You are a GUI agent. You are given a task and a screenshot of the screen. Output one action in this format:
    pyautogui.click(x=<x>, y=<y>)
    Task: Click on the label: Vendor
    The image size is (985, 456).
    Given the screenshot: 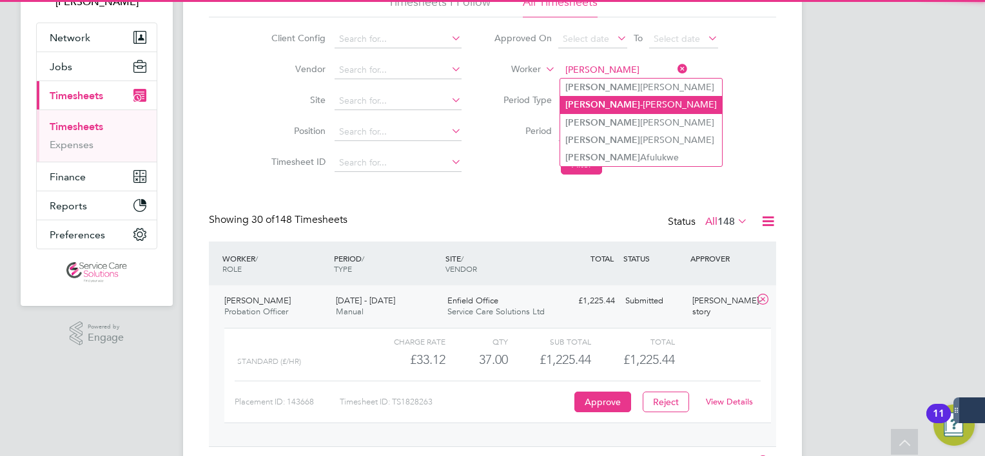 What is the action you would take?
    pyautogui.click(x=297, y=69)
    